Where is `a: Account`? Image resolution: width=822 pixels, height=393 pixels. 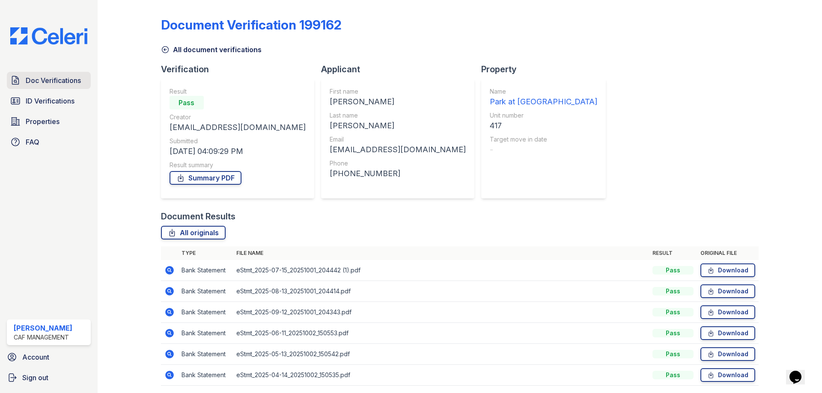 a: Account is located at coordinates (49, 357).